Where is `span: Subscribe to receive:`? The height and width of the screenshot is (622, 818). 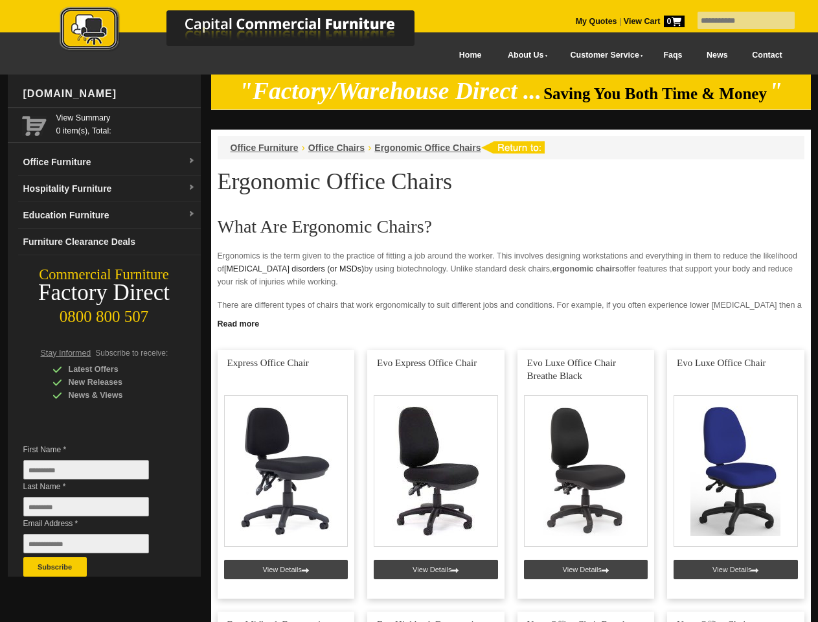
span: Subscribe to receive: is located at coordinates (131, 353).